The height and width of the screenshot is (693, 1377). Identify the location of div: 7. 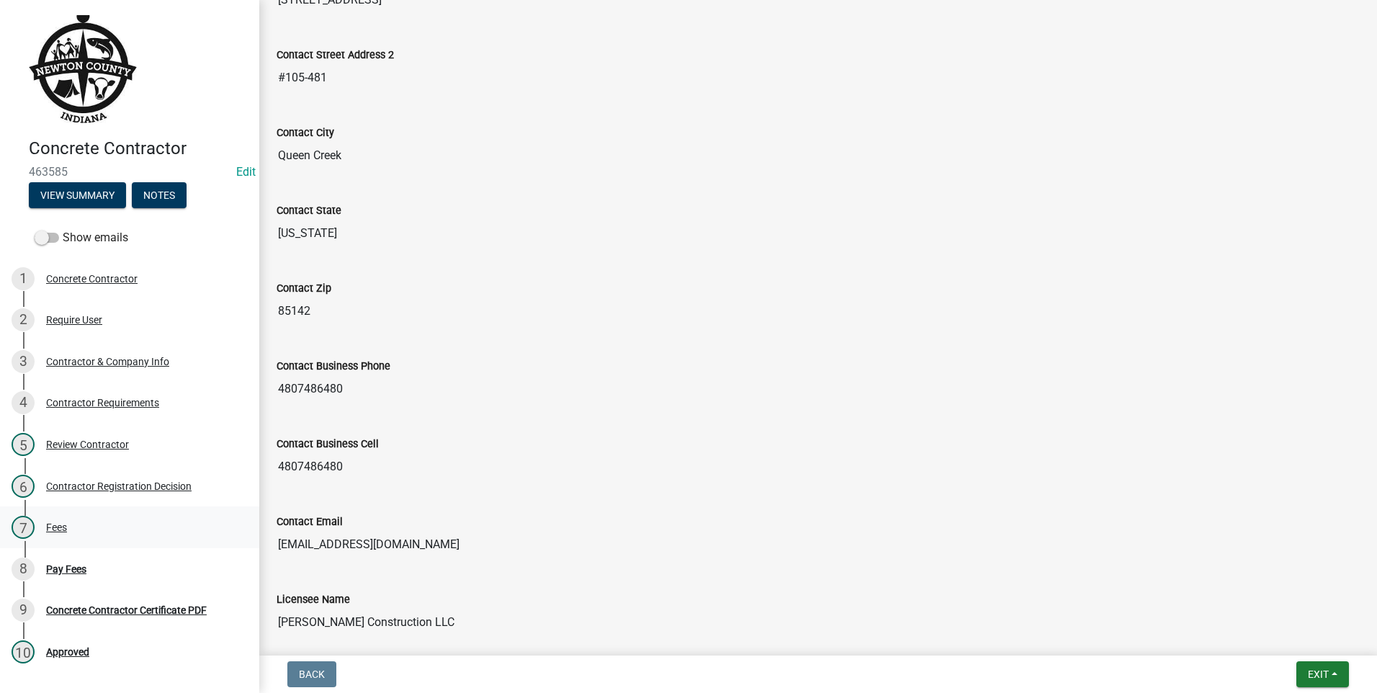
(23, 527).